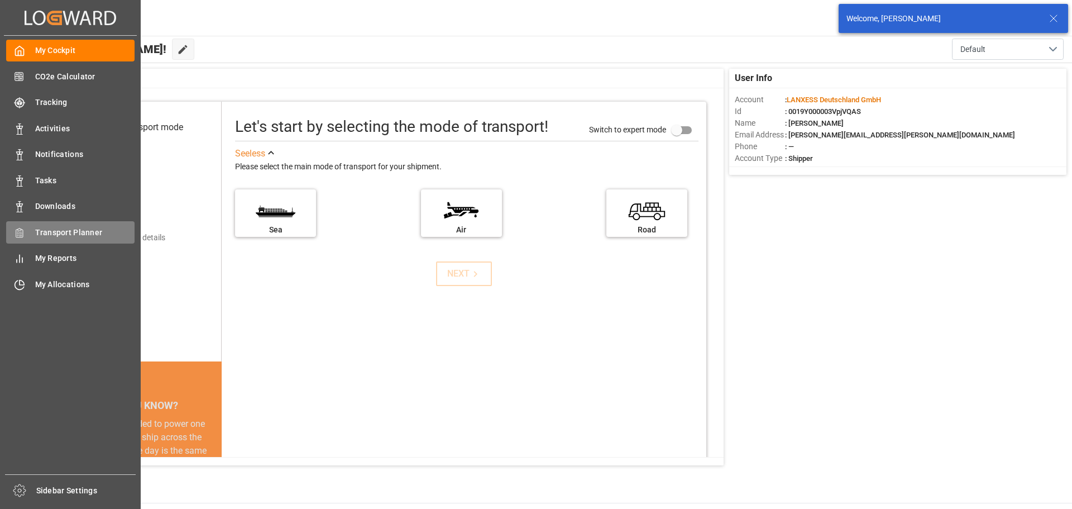 This screenshot has height=509, width=1072. I want to click on span: Downloads, so click(85, 206).